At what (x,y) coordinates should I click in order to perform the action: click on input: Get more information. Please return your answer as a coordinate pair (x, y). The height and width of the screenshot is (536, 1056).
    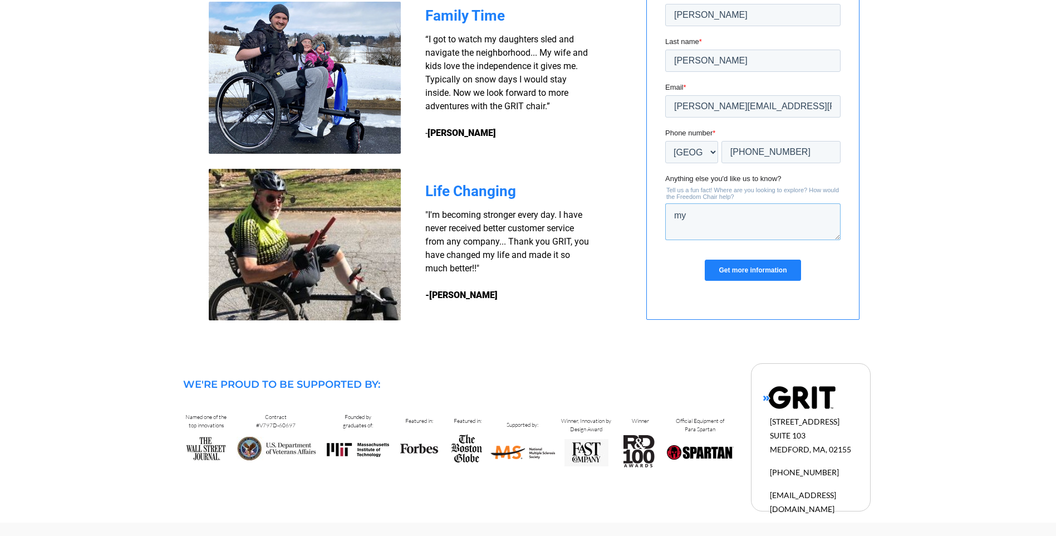
    Looking at the image, I should click on (87, 280).